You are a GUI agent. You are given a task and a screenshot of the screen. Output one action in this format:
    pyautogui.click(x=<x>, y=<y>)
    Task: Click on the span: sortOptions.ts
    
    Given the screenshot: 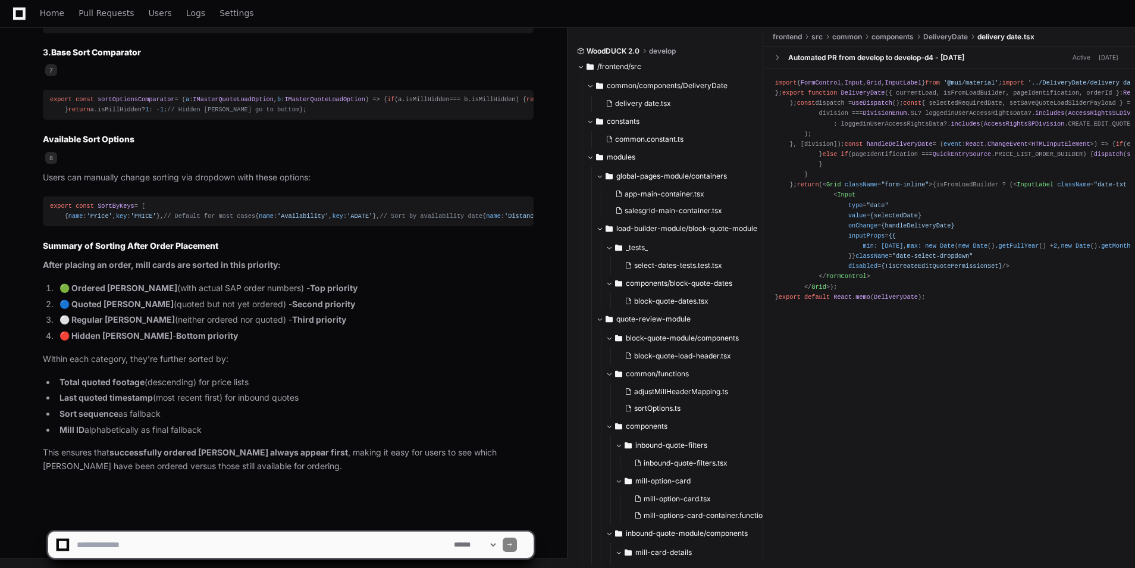 What is the action you would take?
    pyautogui.click(x=658, y=408)
    